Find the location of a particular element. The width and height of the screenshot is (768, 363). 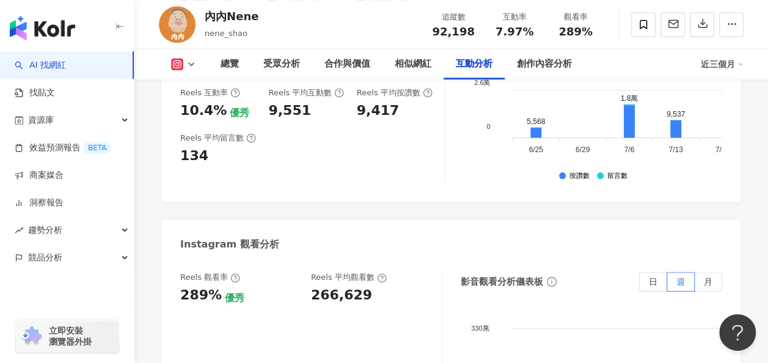

span: rise is located at coordinates (19, 230).